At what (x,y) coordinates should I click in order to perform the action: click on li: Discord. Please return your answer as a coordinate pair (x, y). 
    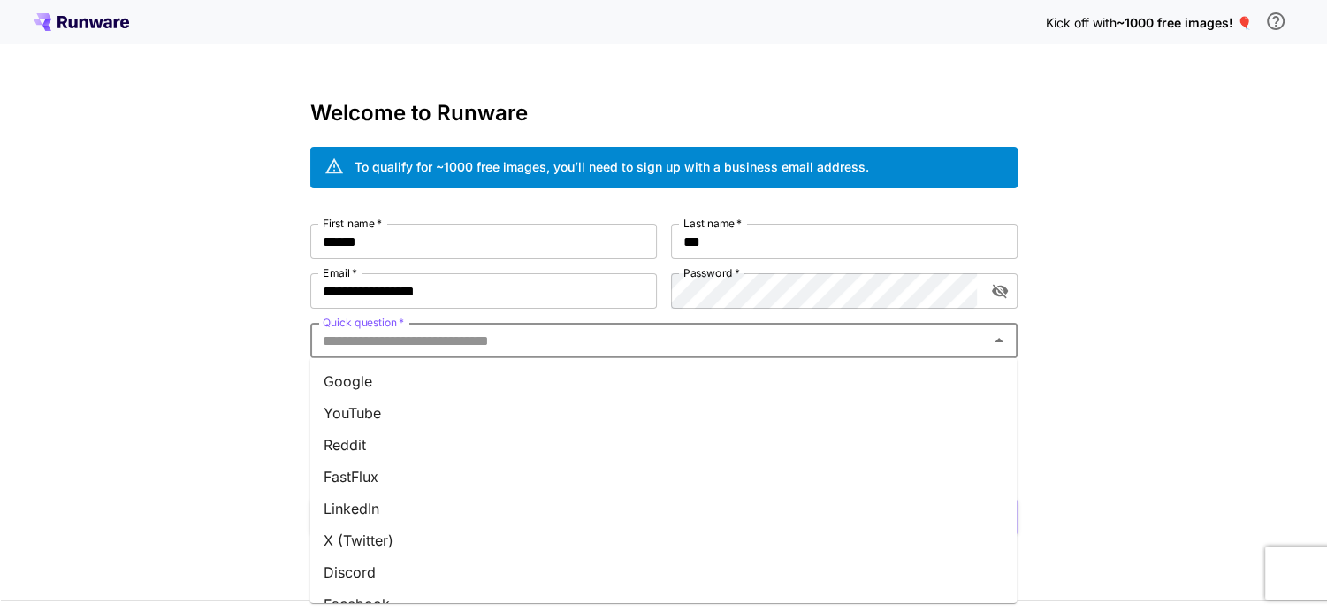
    Looking at the image, I should click on (663, 572).